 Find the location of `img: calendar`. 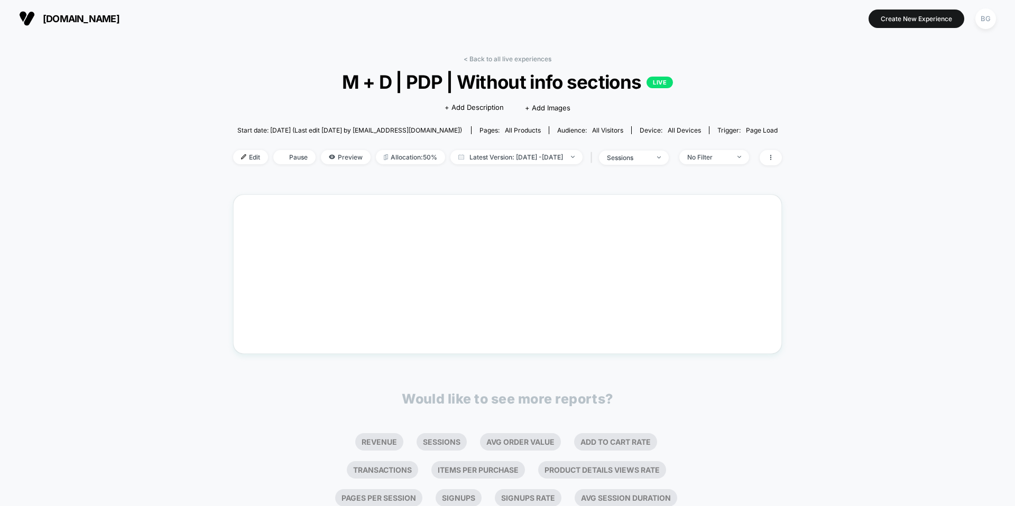

img: calendar is located at coordinates (461, 157).